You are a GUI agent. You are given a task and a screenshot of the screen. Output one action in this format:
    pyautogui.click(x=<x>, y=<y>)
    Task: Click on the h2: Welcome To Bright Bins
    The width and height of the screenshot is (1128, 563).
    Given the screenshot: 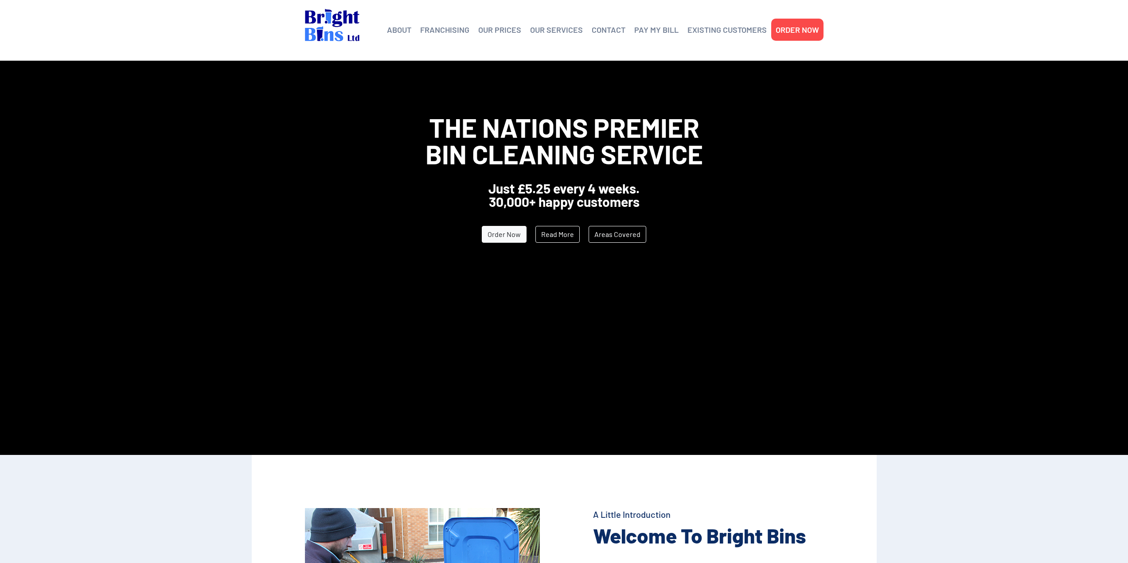 What is the action you would take?
    pyautogui.click(x=708, y=536)
    